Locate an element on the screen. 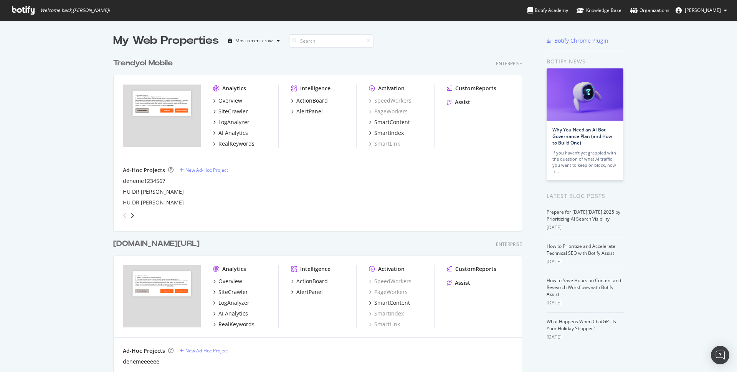 This screenshot has height=372, width=737. div: Open Intercom Messenger is located at coordinates (720, 355).